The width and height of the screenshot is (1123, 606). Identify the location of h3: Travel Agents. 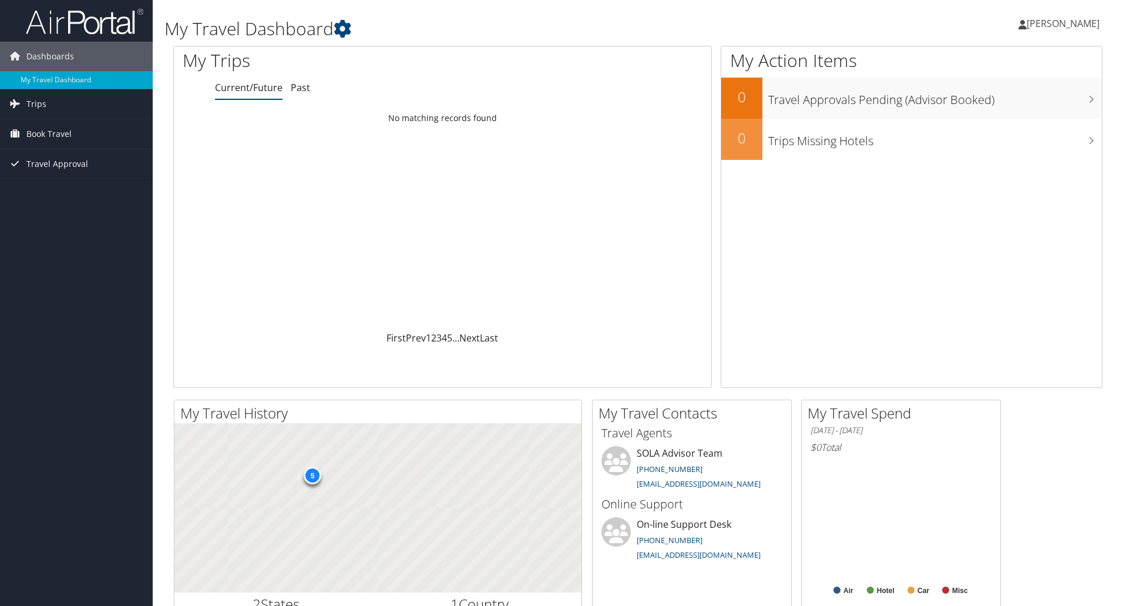
(692, 433).